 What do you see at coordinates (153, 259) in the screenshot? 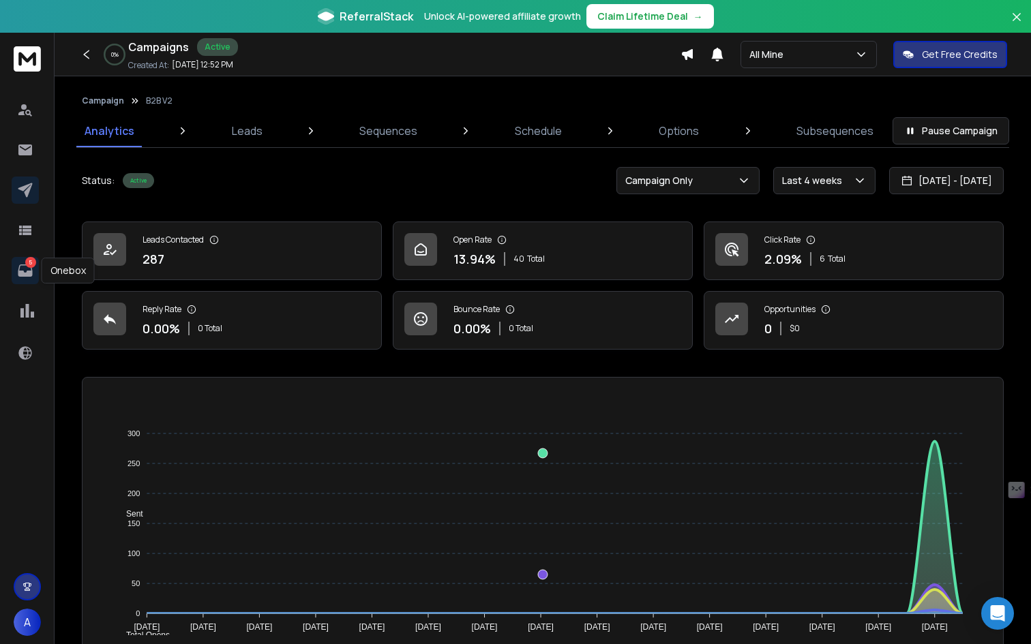
I see `p: 287` at bounding box center [153, 259].